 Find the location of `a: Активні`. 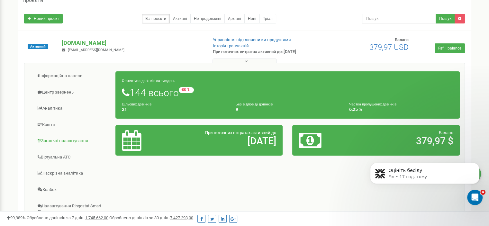

a: Активні is located at coordinates (180, 19).